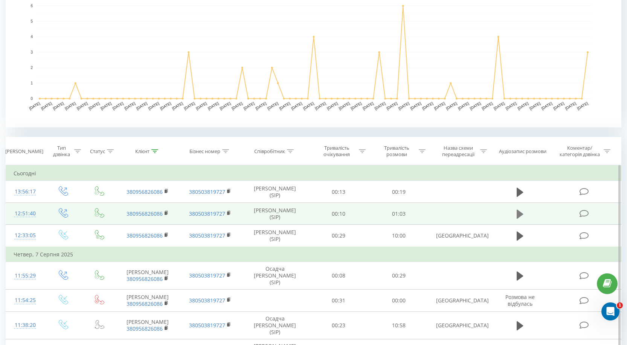 The image size is (627, 345). I want to click on td: 00:19, so click(399, 192).